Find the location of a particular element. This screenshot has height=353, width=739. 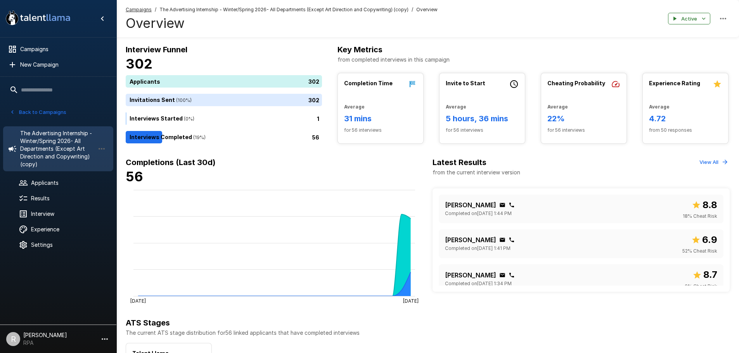

b: 56 is located at coordinates (134, 176).